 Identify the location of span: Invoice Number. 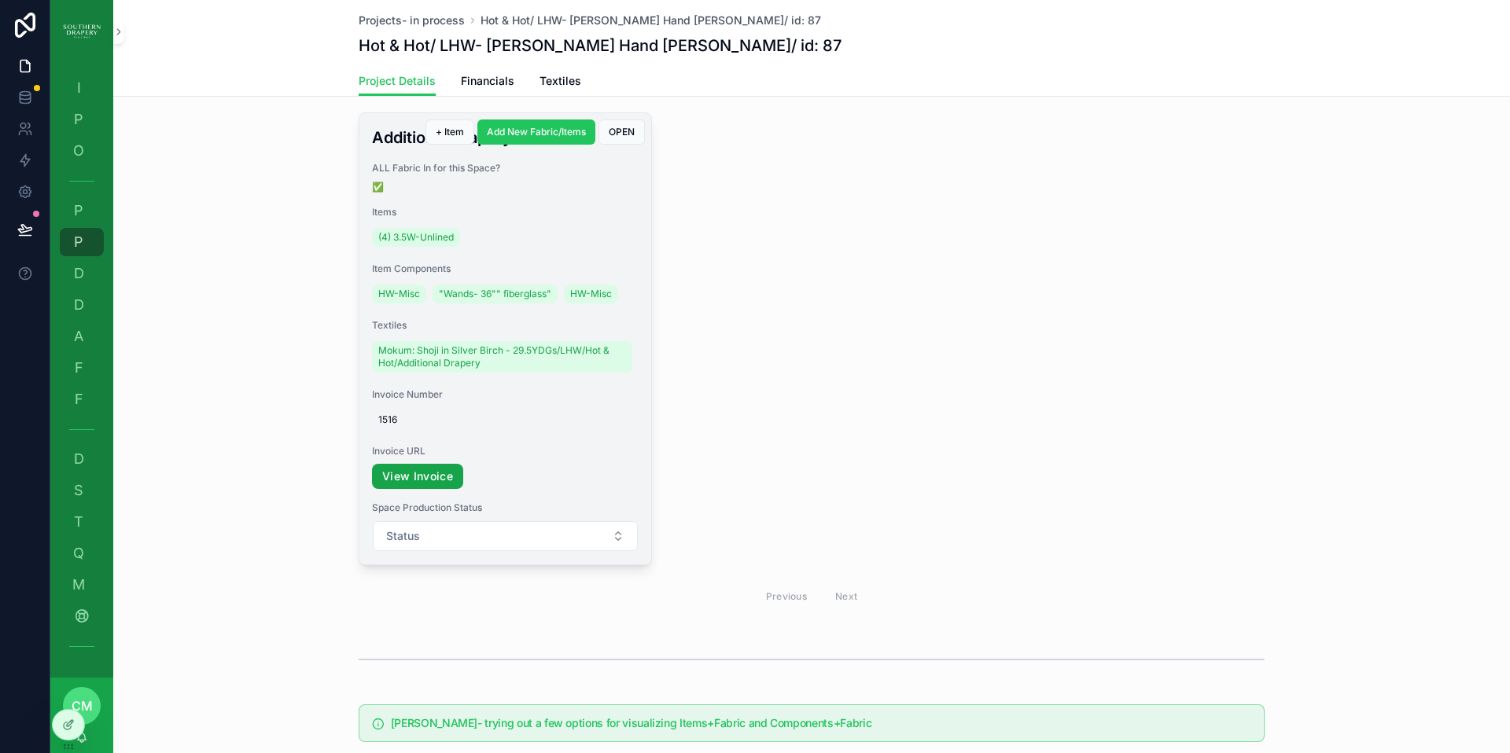
(505, 395).